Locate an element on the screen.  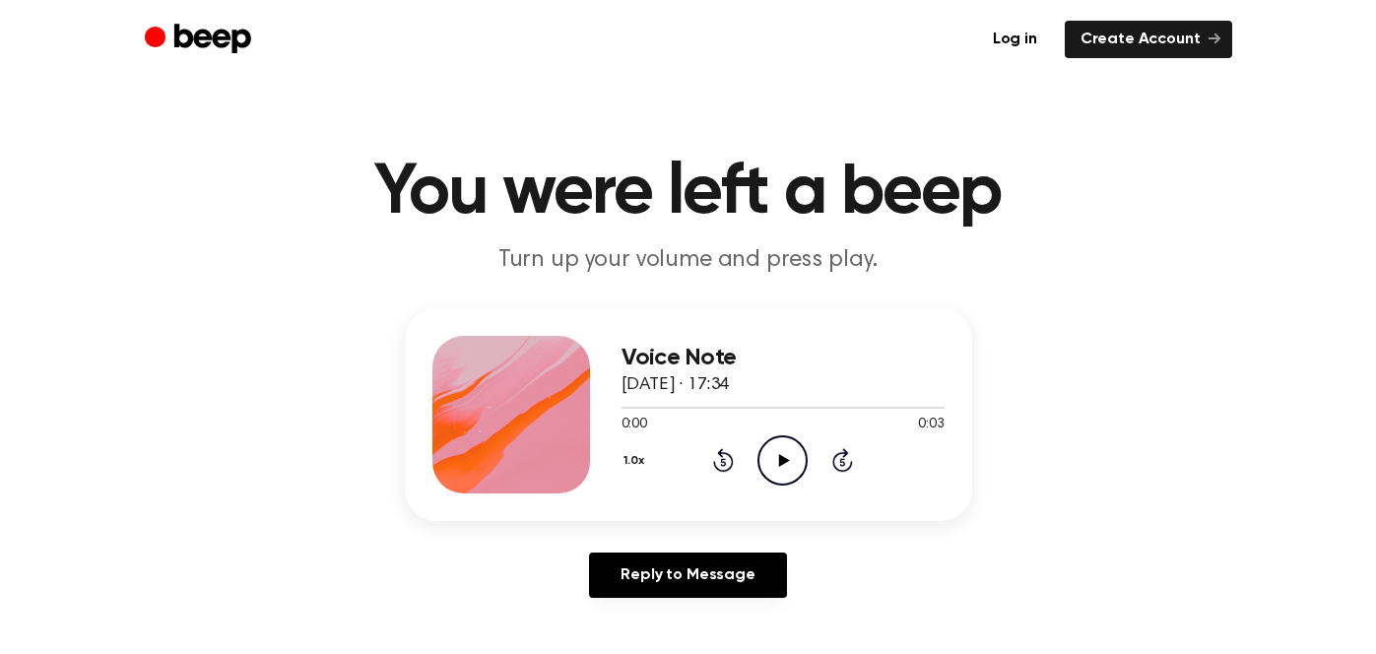
h1: You were left a beep is located at coordinates (689, 193).